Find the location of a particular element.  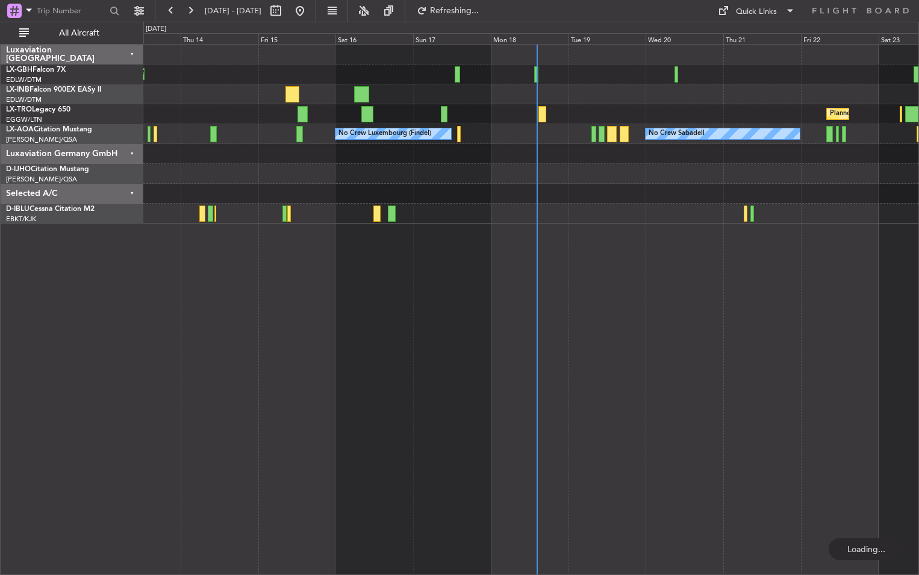

span: Refreshing... is located at coordinates (455, 11).